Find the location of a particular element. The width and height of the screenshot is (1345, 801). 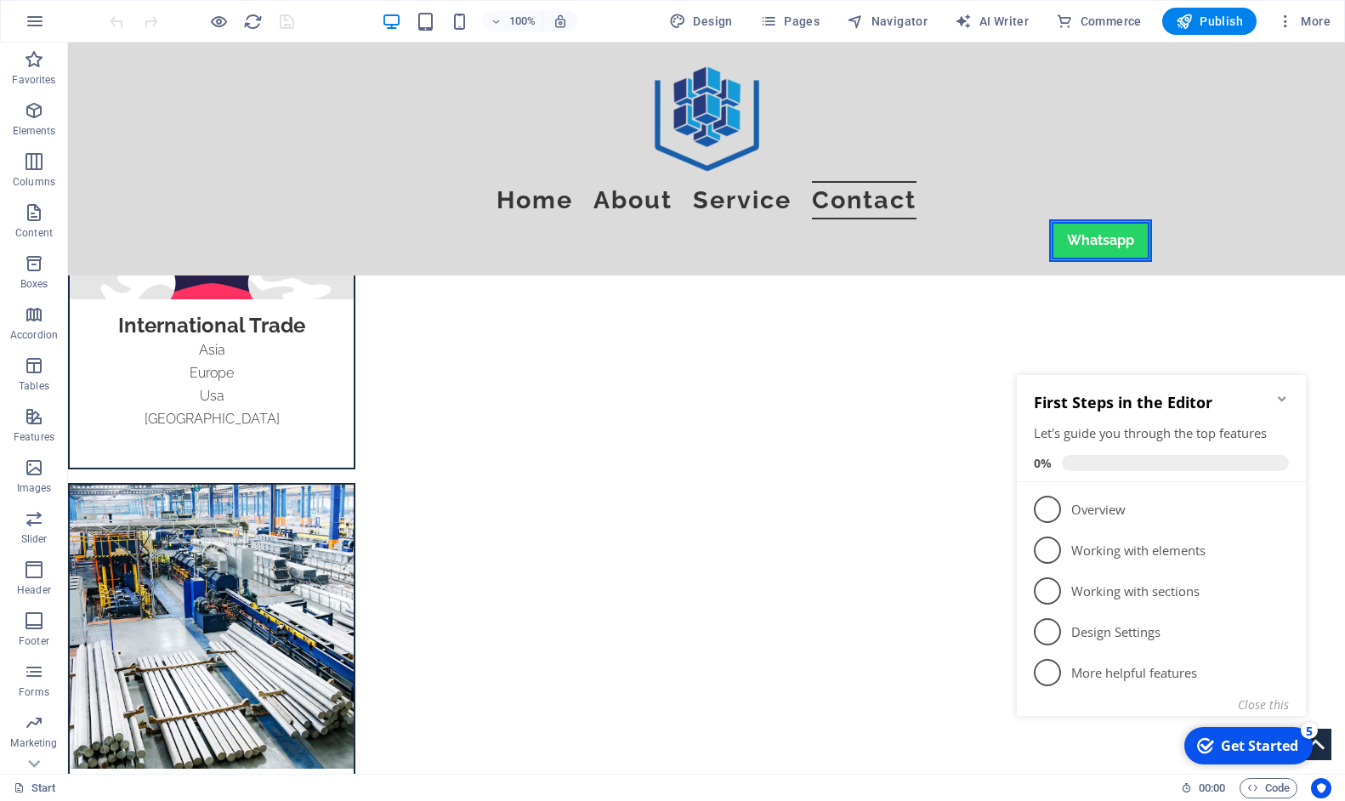

p: Boxes is located at coordinates (34, 284).